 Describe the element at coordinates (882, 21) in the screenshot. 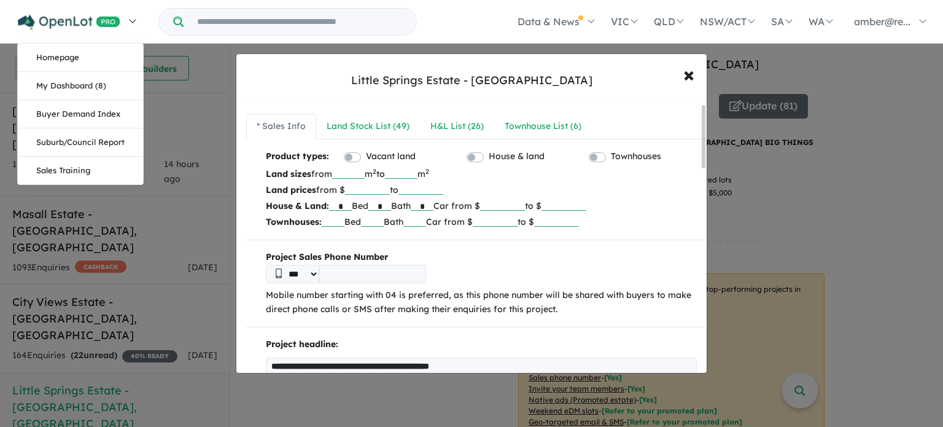

I see `span: amber@re...` at that location.